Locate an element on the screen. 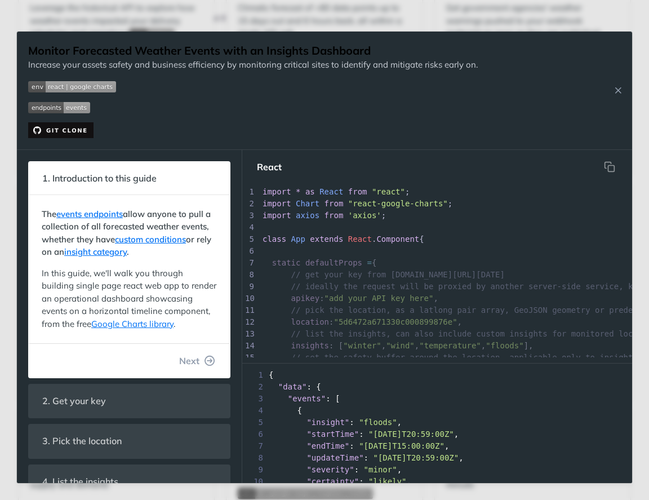 The width and height of the screenshot is (649, 500). span: "startTime" is located at coordinates (333, 434).